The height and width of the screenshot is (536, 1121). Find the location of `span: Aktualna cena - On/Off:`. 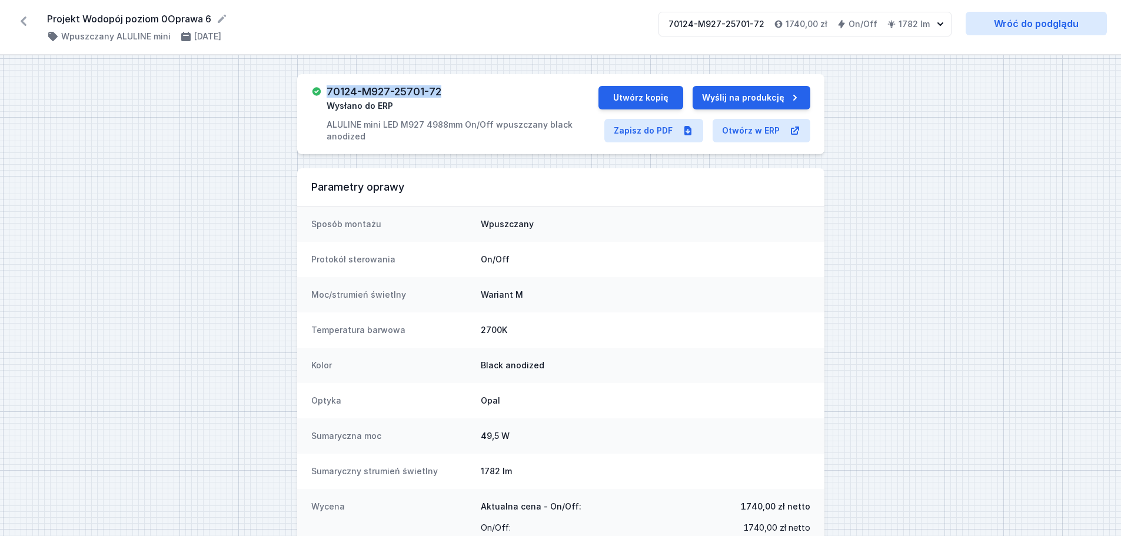

span: Aktualna cena - On/Off: is located at coordinates (531, 507).